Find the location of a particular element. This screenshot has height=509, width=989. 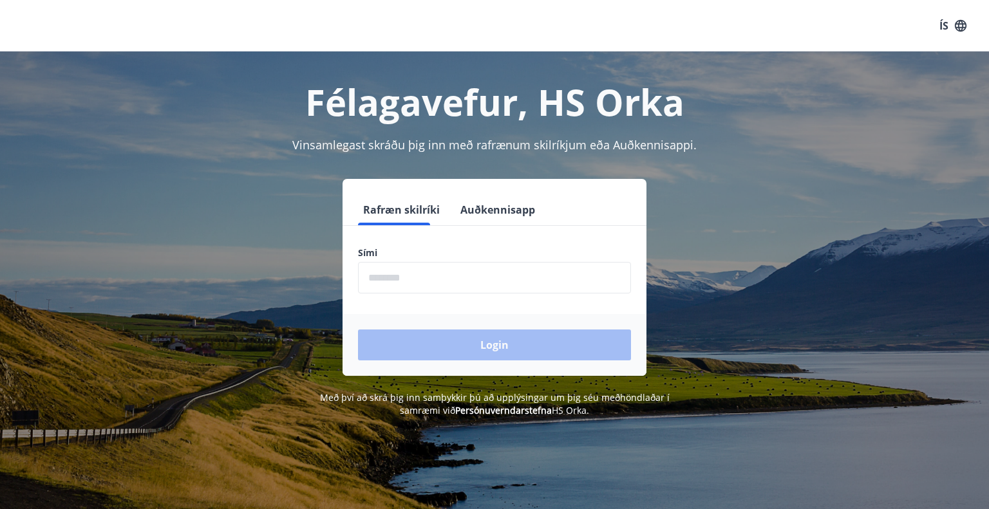

button: Rafræn skilríki is located at coordinates (401, 210).